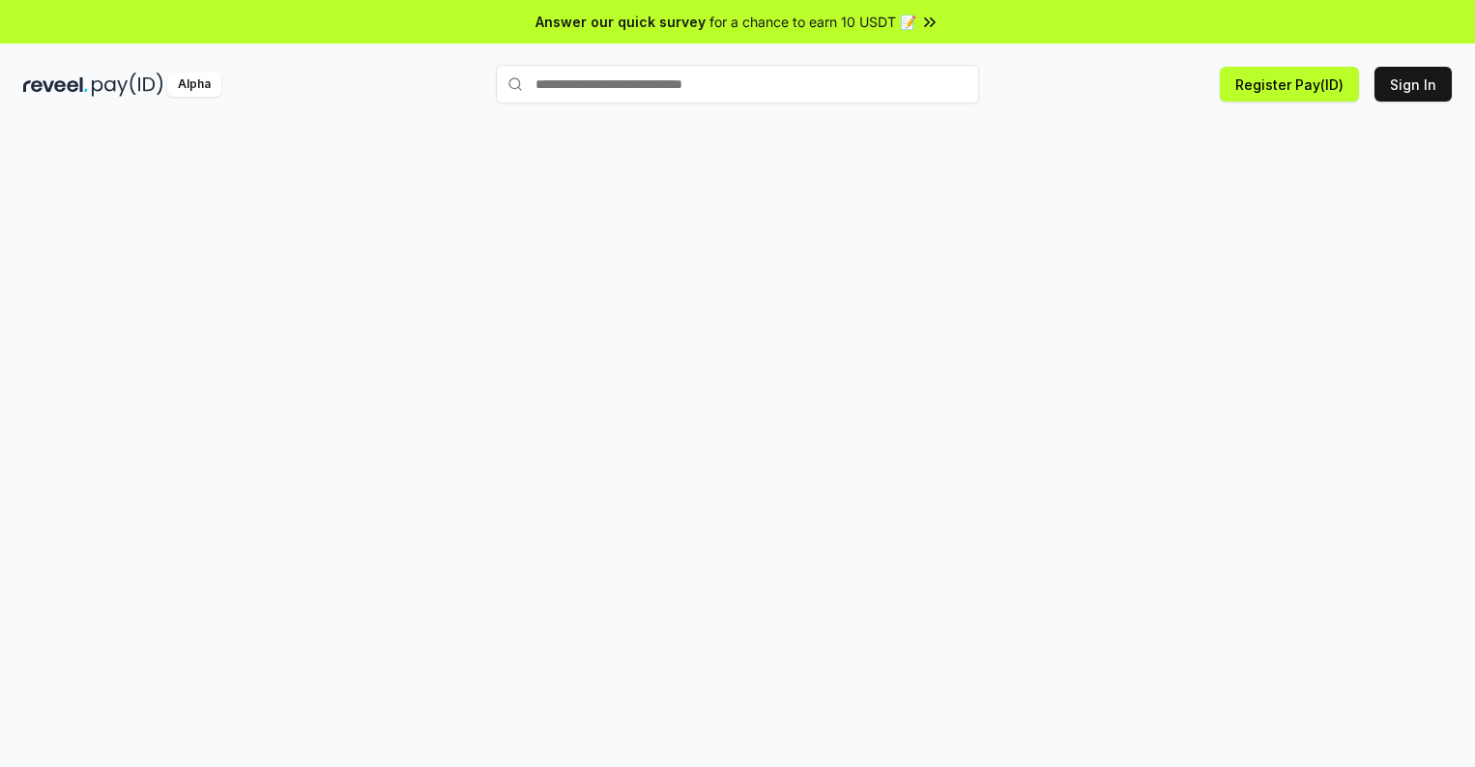 The width and height of the screenshot is (1475, 767). I want to click on img: pay_id, so click(128, 84).